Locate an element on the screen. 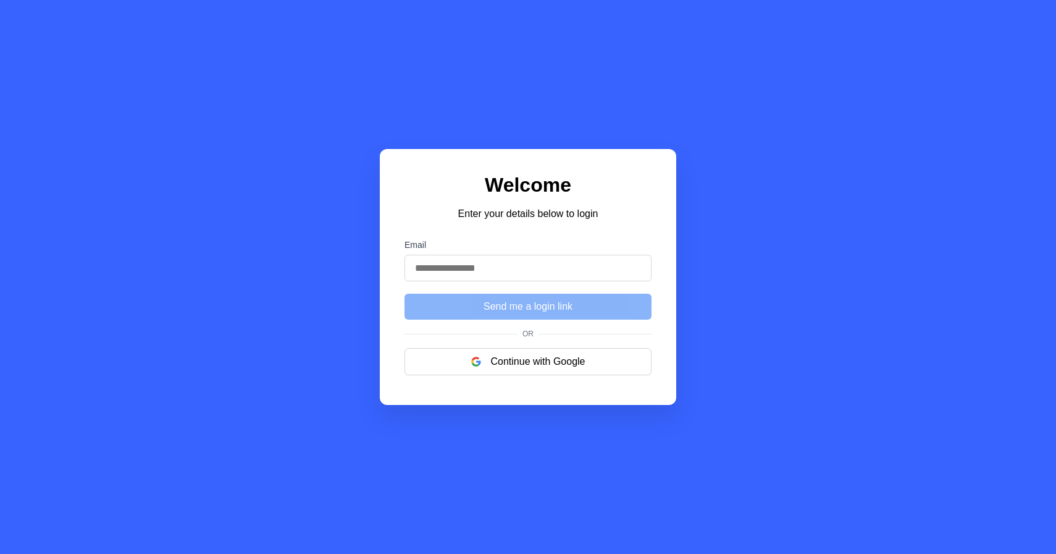  h1: Welcome is located at coordinates (528, 185).